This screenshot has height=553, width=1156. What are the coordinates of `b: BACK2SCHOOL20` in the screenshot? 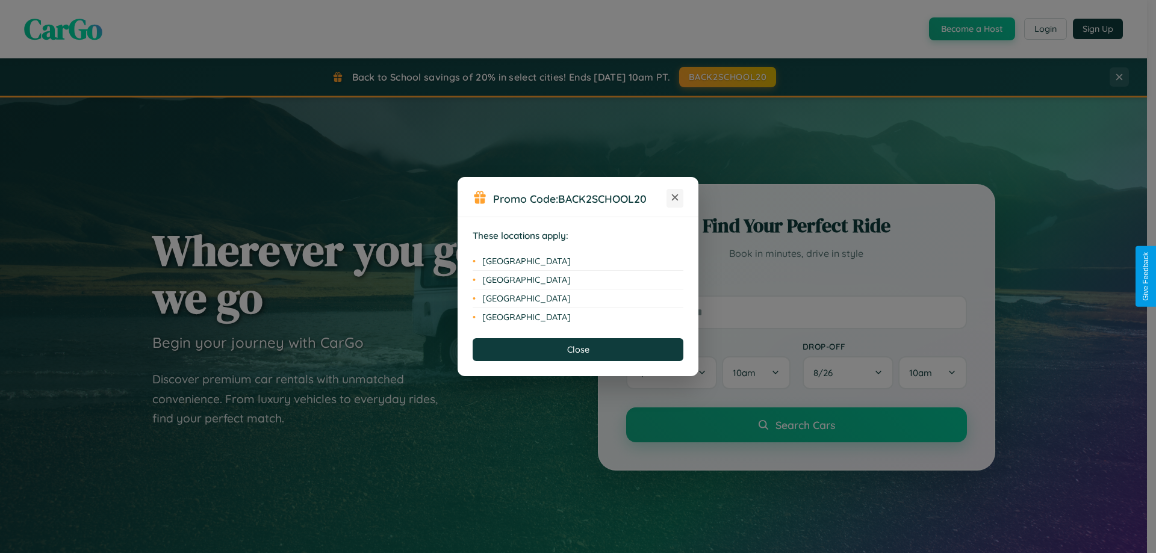 It's located at (602, 199).